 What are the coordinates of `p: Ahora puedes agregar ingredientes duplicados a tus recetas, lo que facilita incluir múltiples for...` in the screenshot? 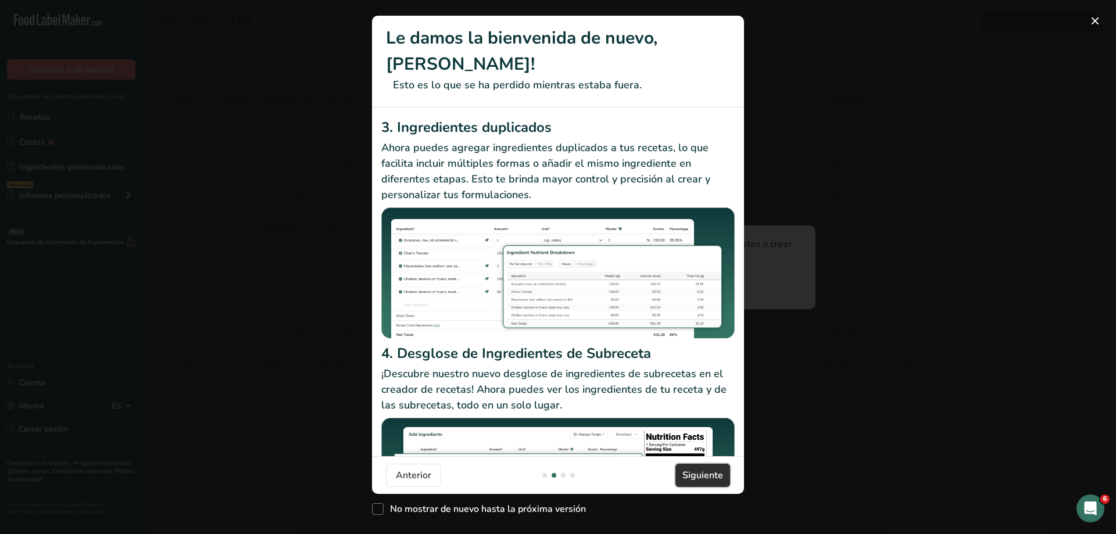 It's located at (558, 172).